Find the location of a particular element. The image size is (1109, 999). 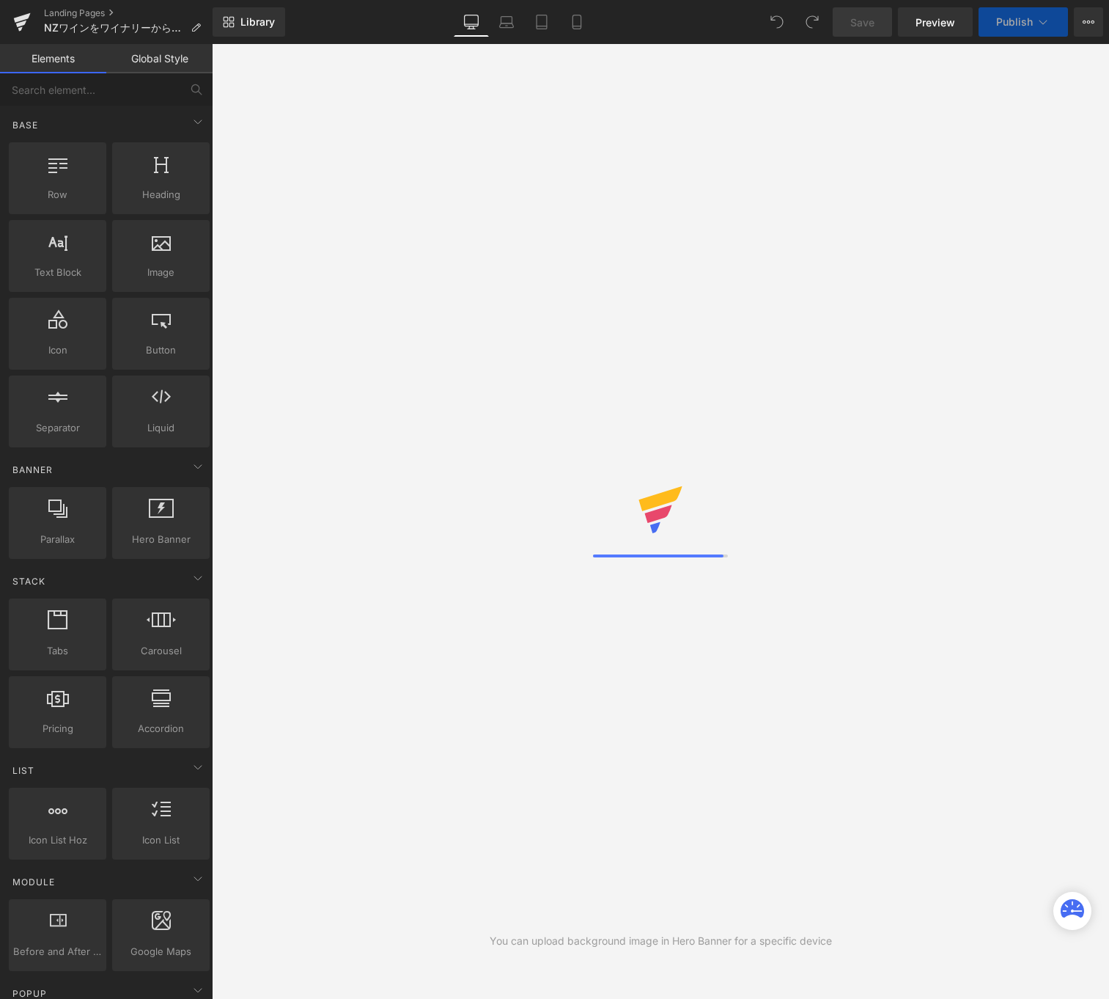

span: Stack is located at coordinates (29, 581).